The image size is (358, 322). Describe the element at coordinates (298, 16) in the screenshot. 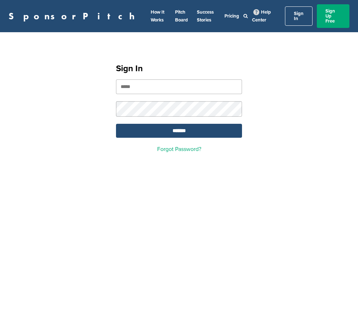

I see `a: Sign In` at that location.